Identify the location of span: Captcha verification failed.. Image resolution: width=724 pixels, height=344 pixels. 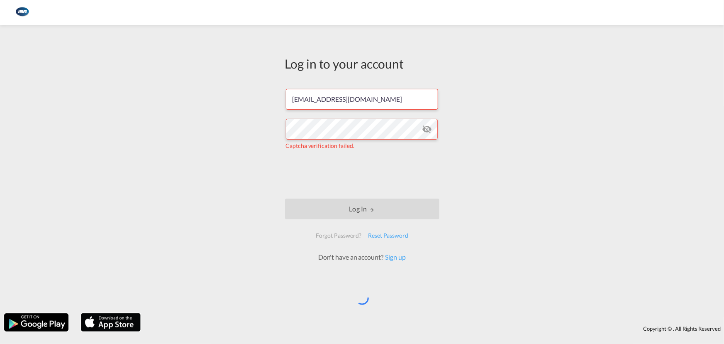
(320, 145).